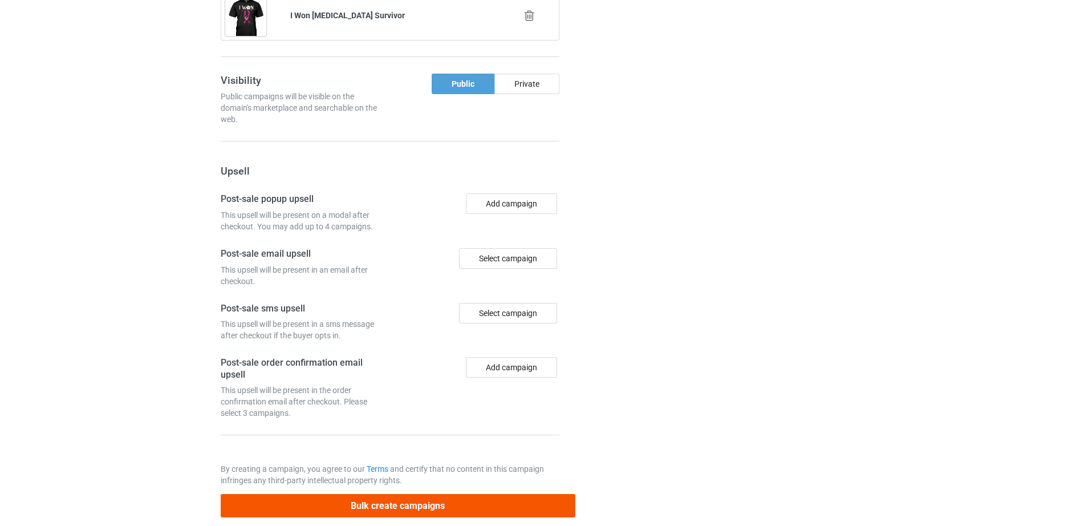  I want to click on div: This upsell will be present in the order confirmation email after checkout. Please select 3 campa..., so click(303, 401).